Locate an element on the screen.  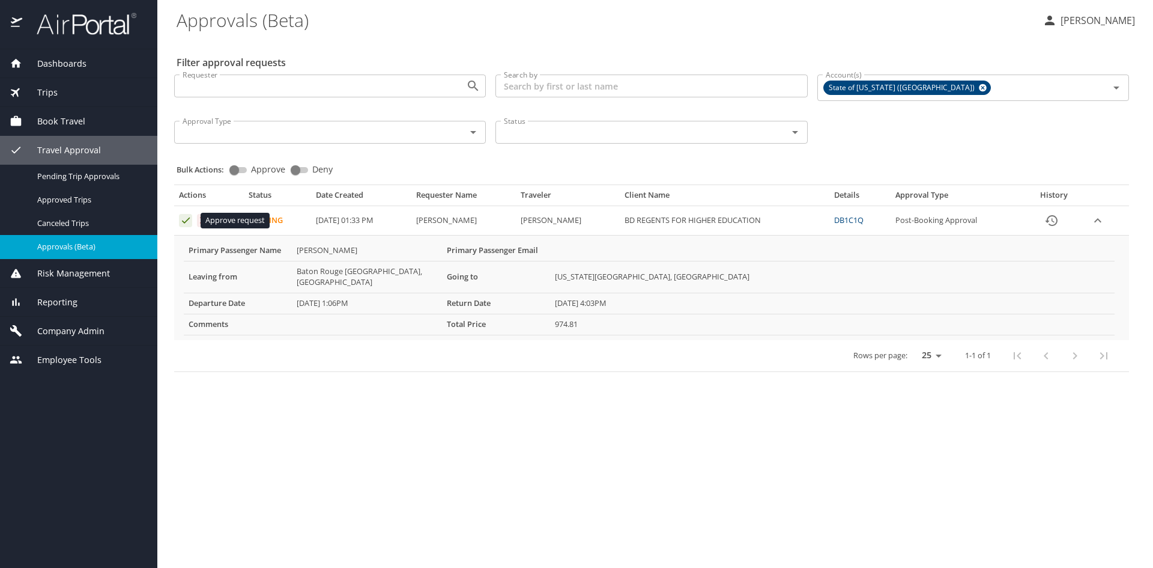
th: Leaving from is located at coordinates (238, 276).